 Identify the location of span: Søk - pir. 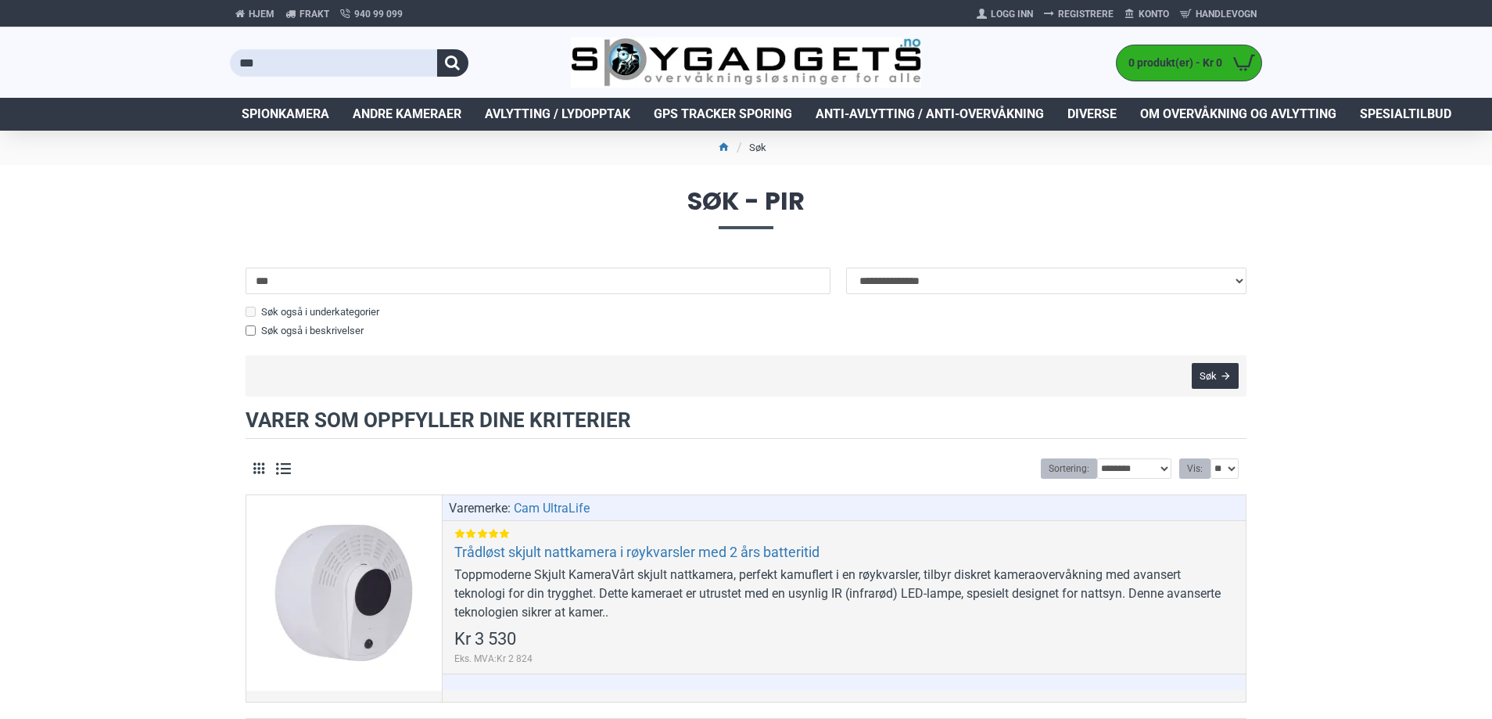
(746, 208).